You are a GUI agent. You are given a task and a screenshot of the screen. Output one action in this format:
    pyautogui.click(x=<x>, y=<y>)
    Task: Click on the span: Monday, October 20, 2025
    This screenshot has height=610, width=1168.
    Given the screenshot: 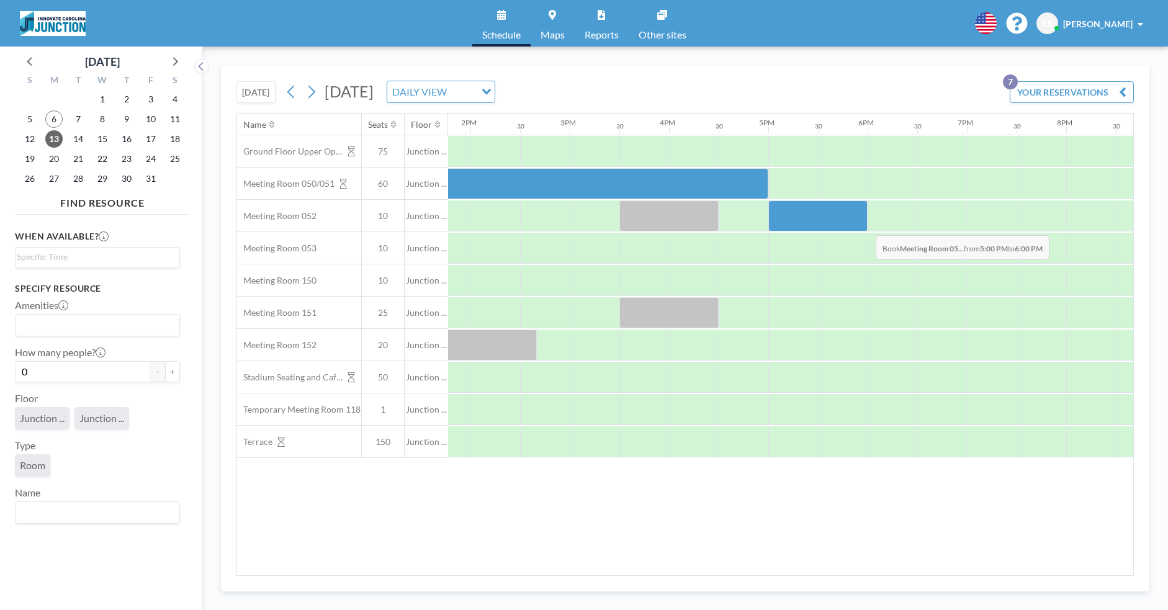 What is the action you would take?
    pyautogui.click(x=54, y=159)
    